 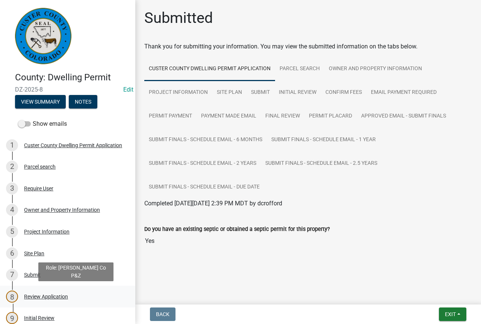 I want to click on div: 8, so click(x=12, y=297).